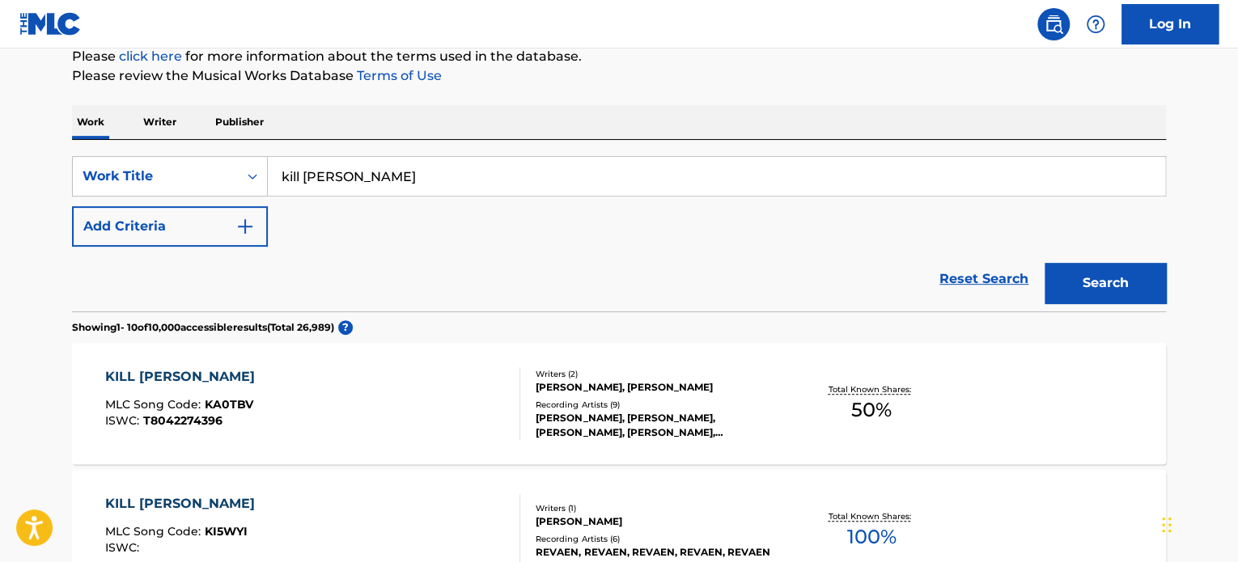 The height and width of the screenshot is (562, 1238). What do you see at coordinates (245, 226) in the screenshot?
I see `img: 9d2ae6d4665cec9f34b9.svg` at bounding box center [245, 226].